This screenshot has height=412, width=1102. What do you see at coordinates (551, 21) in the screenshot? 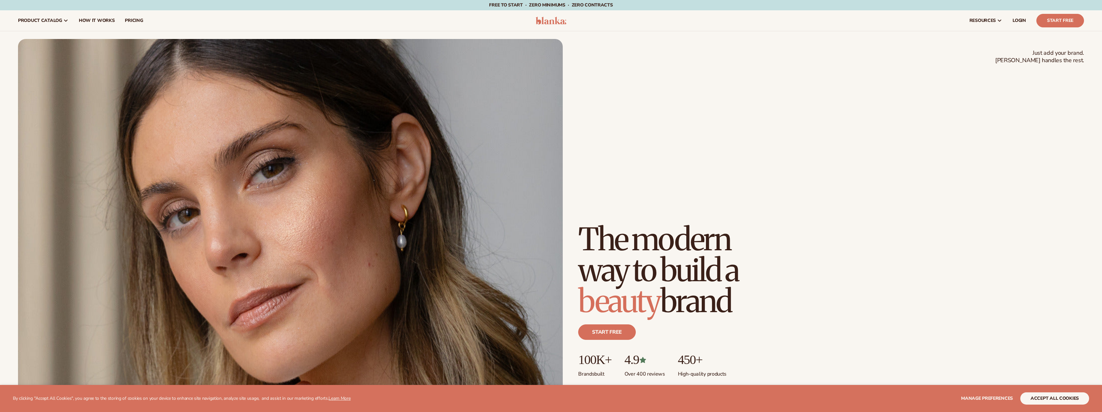
I see `a: logo` at bounding box center [551, 21].